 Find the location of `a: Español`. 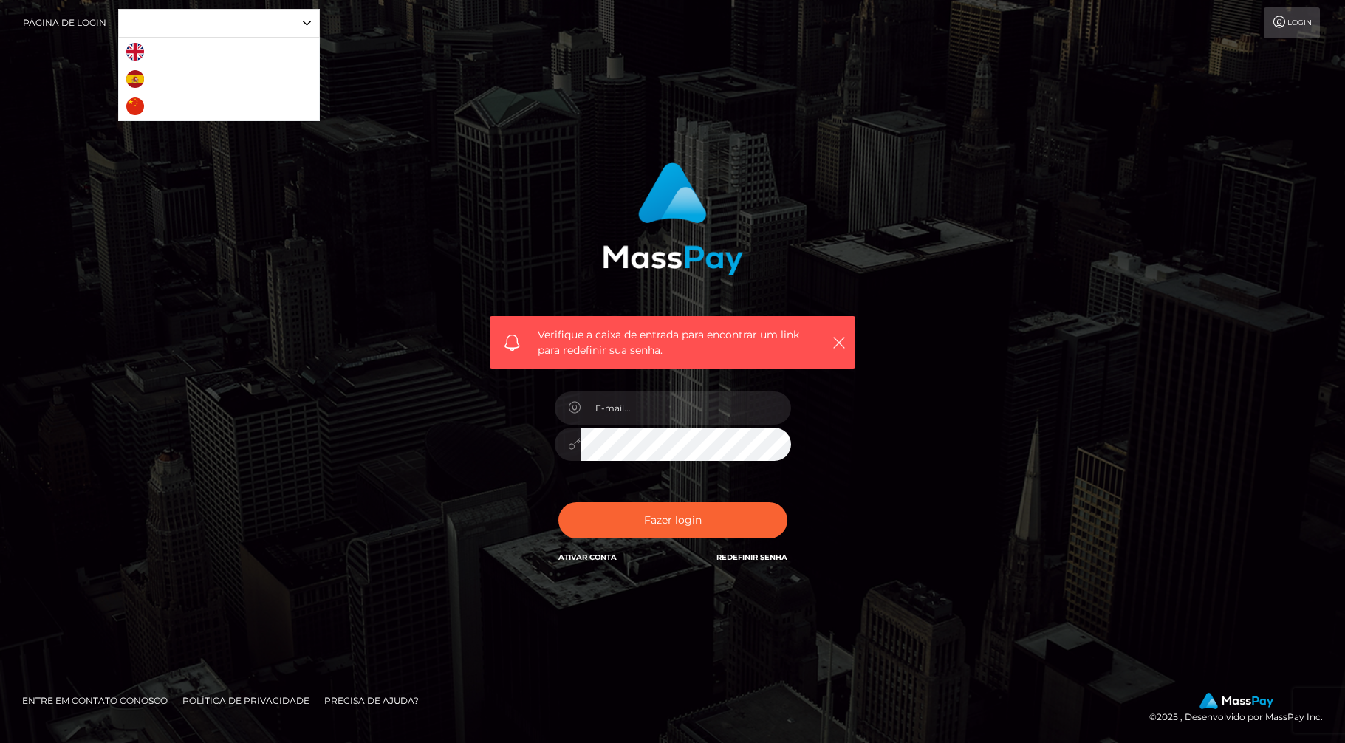

a: Español is located at coordinates (160, 79).